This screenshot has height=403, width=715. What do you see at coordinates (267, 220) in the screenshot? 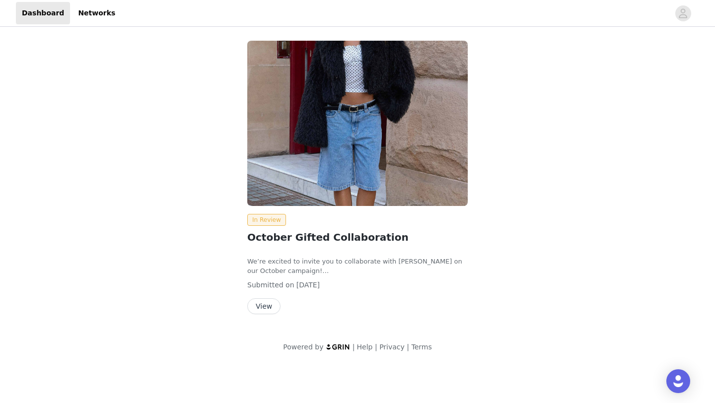
I see `span: In Review` at bounding box center [267, 220].